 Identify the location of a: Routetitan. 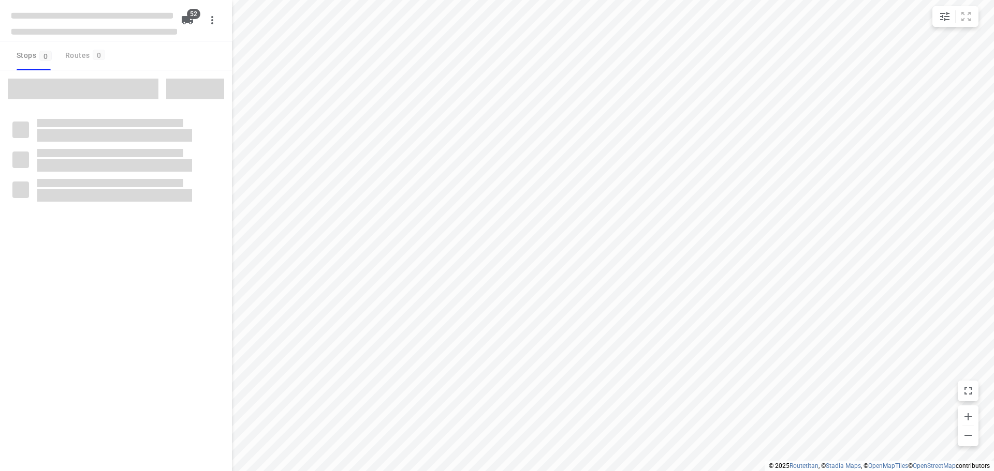
(804, 466).